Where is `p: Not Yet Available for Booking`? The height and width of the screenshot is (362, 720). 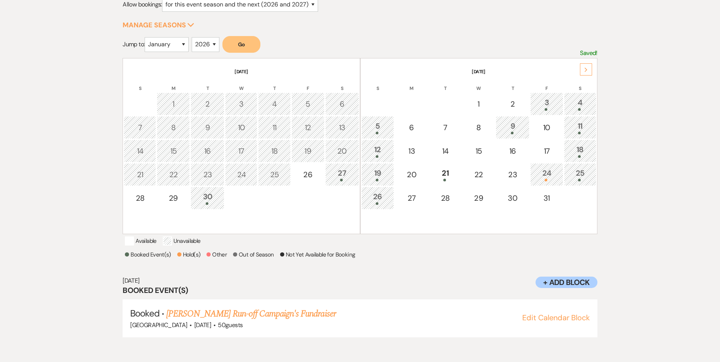
p: Not Yet Available for Booking is located at coordinates (317, 255).